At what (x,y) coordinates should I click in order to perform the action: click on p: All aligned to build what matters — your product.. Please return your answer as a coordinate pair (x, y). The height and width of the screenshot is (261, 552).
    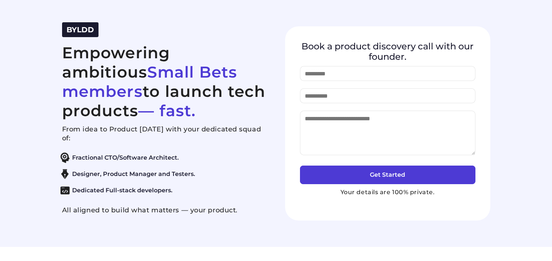
    Looking at the image, I should click on (165, 210).